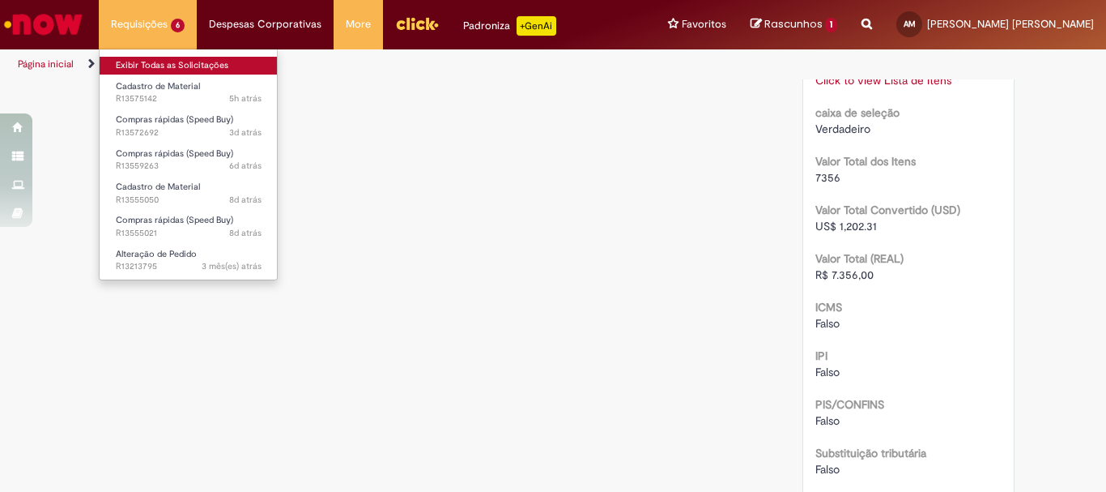 The height and width of the screenshot is (492, 1106). Describe the element at coordinates (866, 161) in the screenshot. I see `b: Valor Total dos Itens` at that location.